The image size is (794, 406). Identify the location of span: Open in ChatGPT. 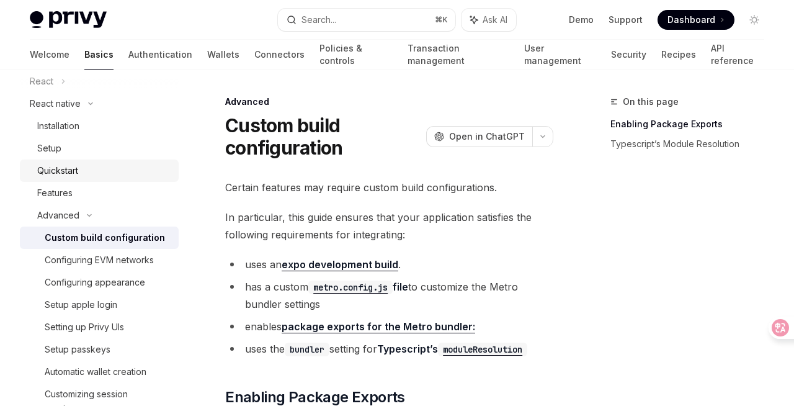
(487, 137).